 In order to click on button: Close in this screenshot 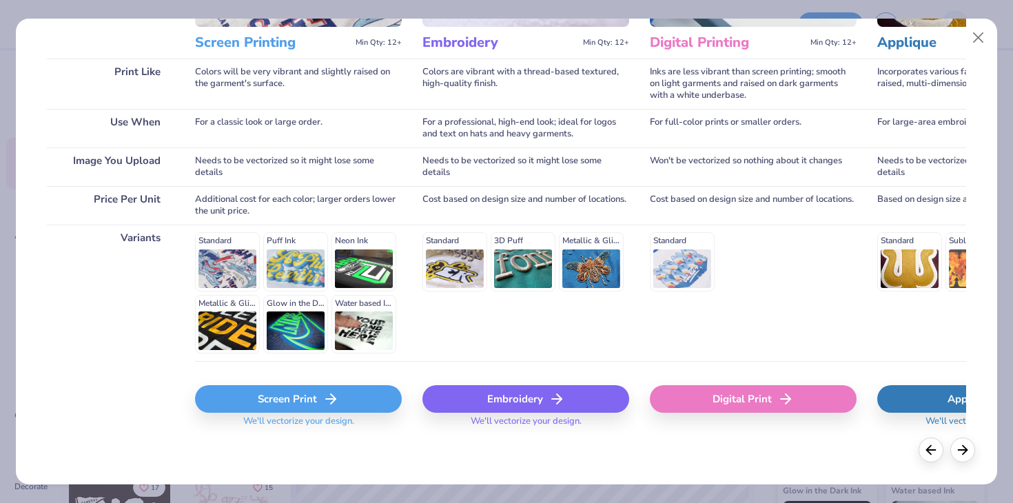, I will do `click(979, 38)`.